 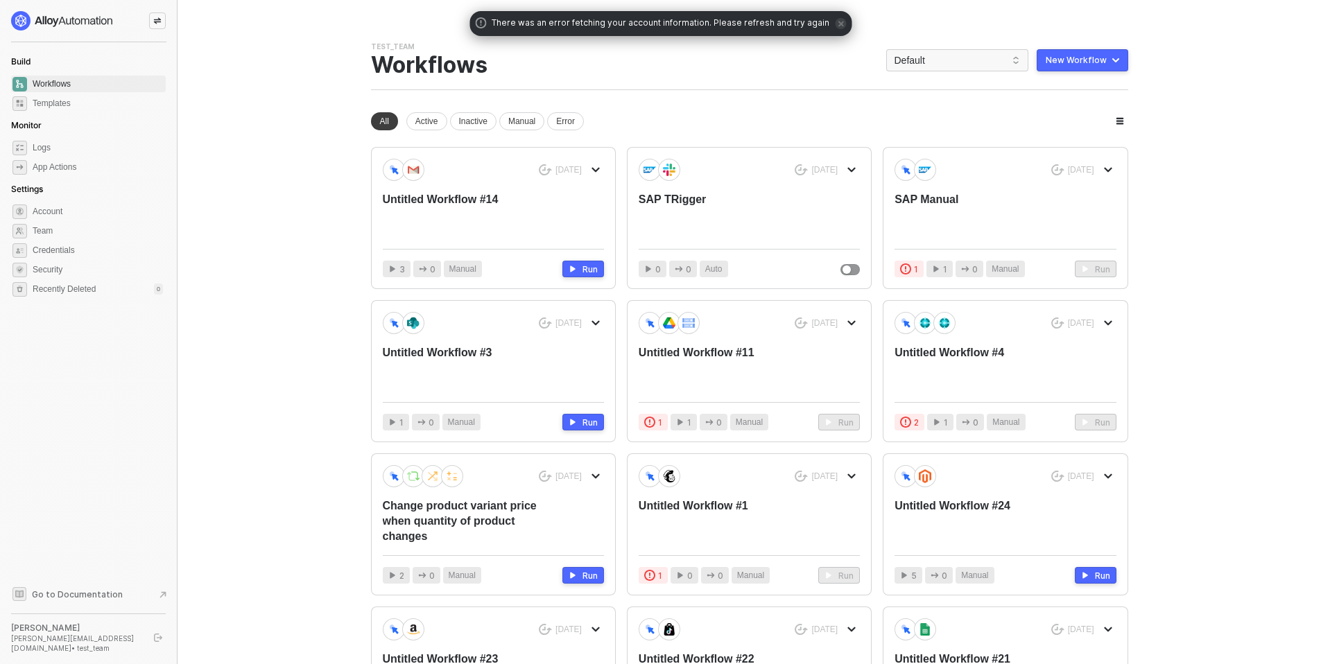 I want to click on span: Logs, so click(x=98, y=148).